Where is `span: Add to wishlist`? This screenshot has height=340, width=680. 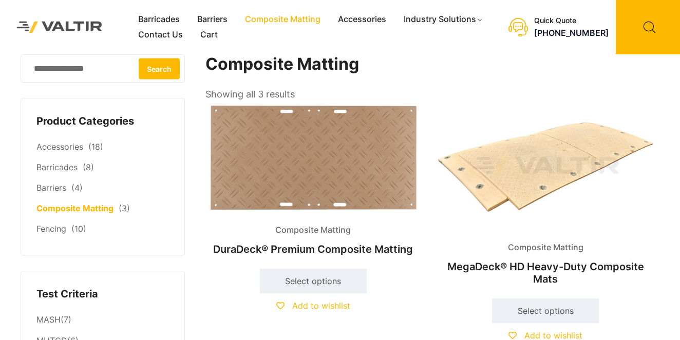
span: Add to wishlist is located at coordinates (321, 306).